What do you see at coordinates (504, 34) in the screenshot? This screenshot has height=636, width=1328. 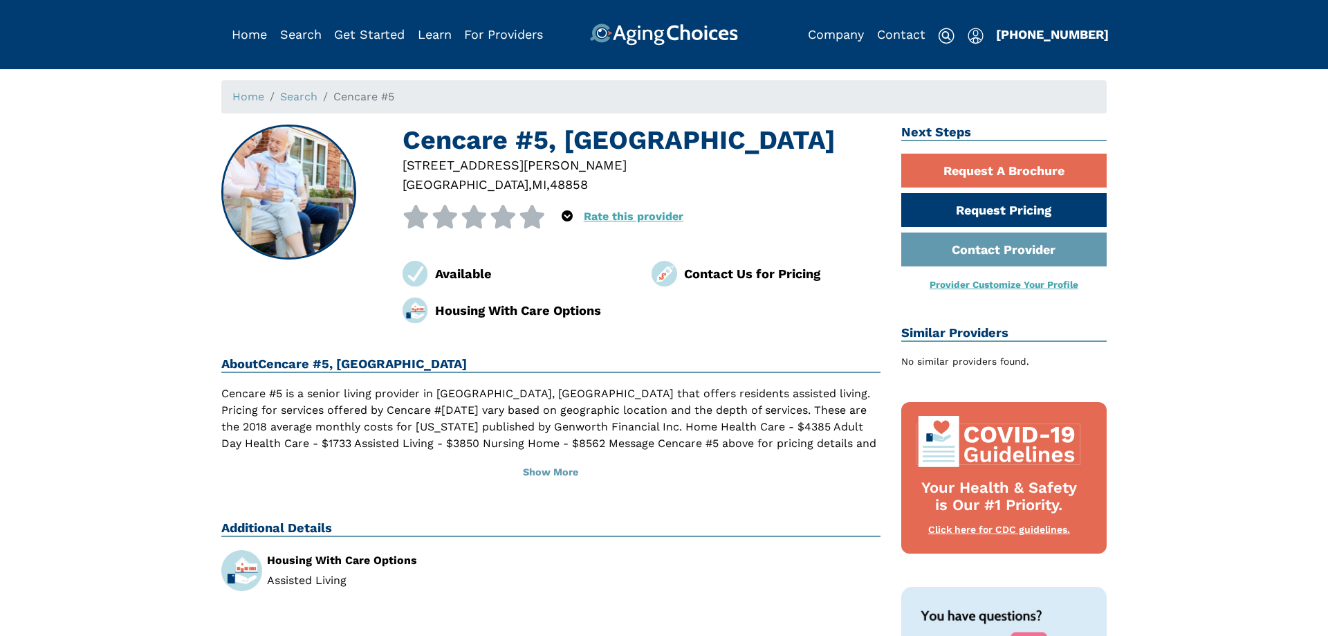 I see `a: For Providers` at bounding box center [504, 34].